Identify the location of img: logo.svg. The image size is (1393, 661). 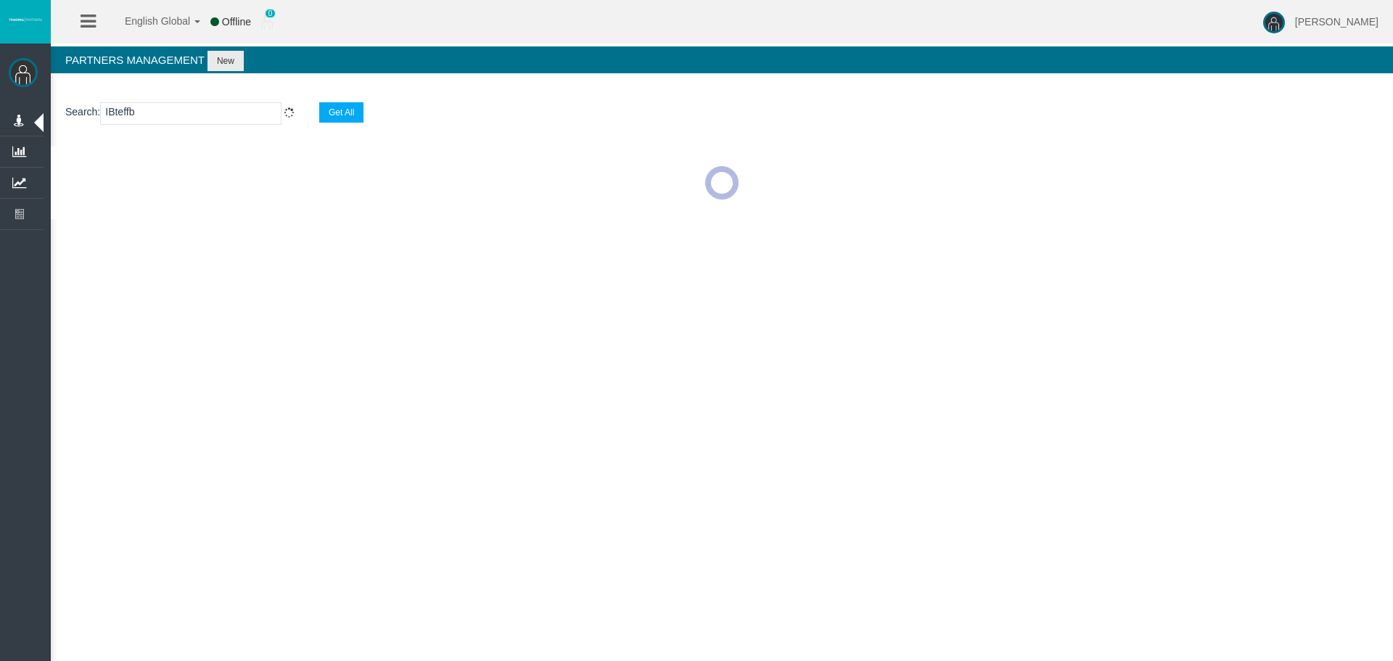
(25, 20).